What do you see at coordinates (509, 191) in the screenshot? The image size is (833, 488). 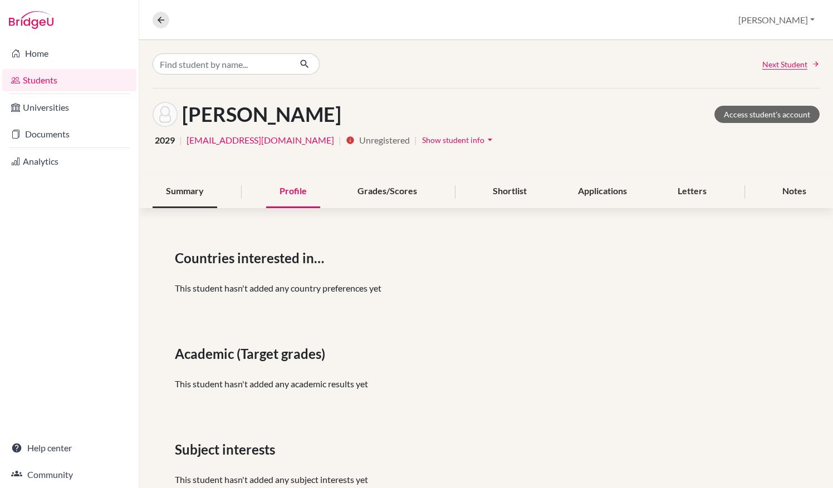 I see `div: Shortlist` at bounding box center [509, 191].